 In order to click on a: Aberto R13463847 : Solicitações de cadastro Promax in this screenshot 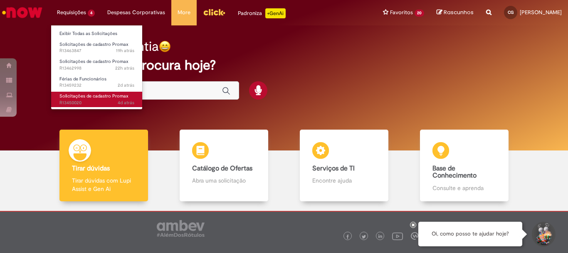, I will do `click(97, 47)`.